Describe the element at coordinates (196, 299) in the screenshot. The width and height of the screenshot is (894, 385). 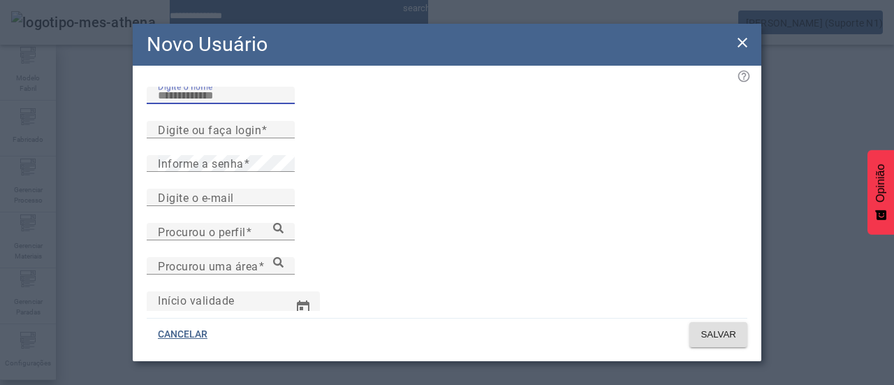
I see `font: Início validade` at that location.